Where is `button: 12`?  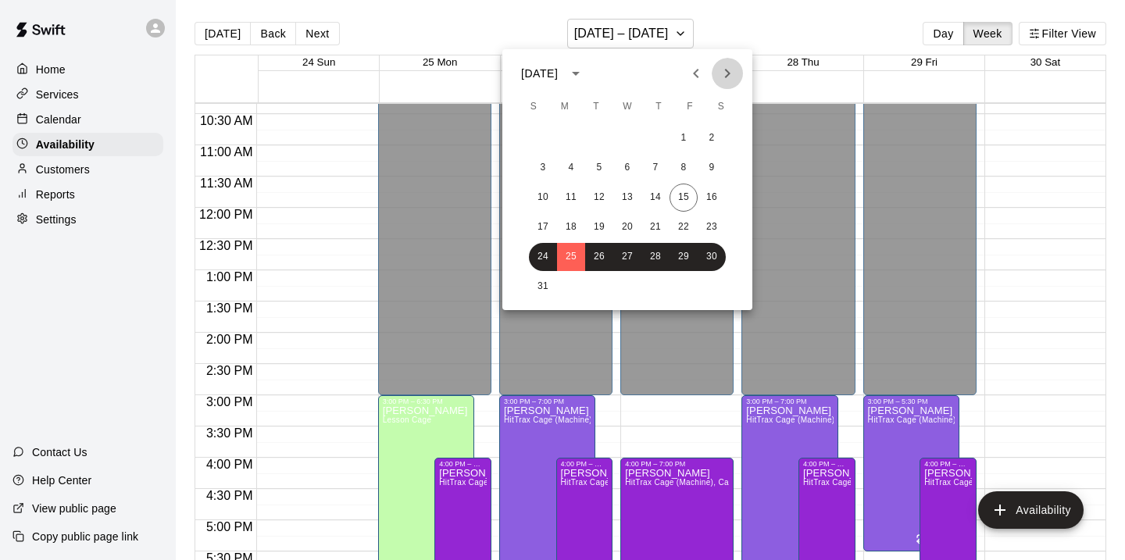 button: 12 is located at coordinates (599, 198).